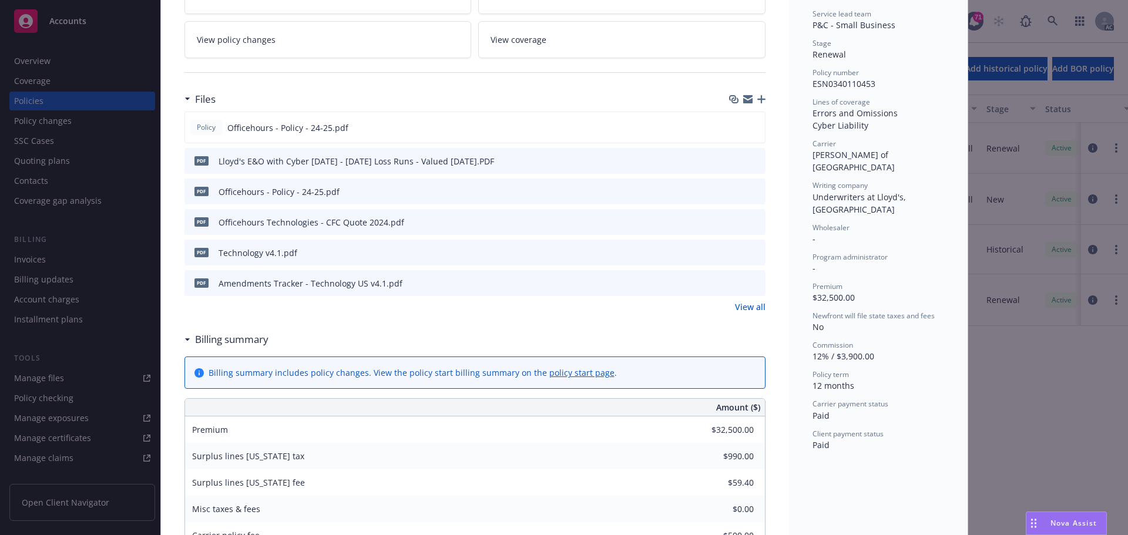 This screenshot has width=1128, height=535. Describe the element at coordinates (205, 99) in the screenshot. I see `h3: Files` at that location.